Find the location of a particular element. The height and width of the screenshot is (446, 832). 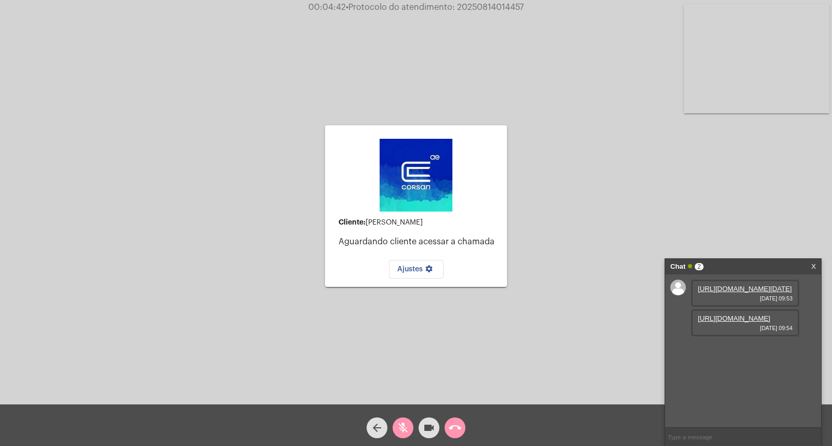

span: Protocolo do atendimento: 20250814014457 is located at coordinates (435, 7).